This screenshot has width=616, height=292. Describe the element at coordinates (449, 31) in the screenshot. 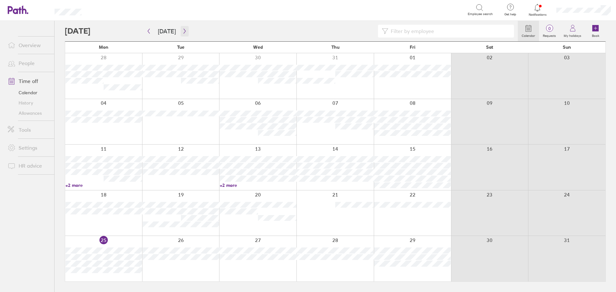

I see `input: Filter by employee` at that location.